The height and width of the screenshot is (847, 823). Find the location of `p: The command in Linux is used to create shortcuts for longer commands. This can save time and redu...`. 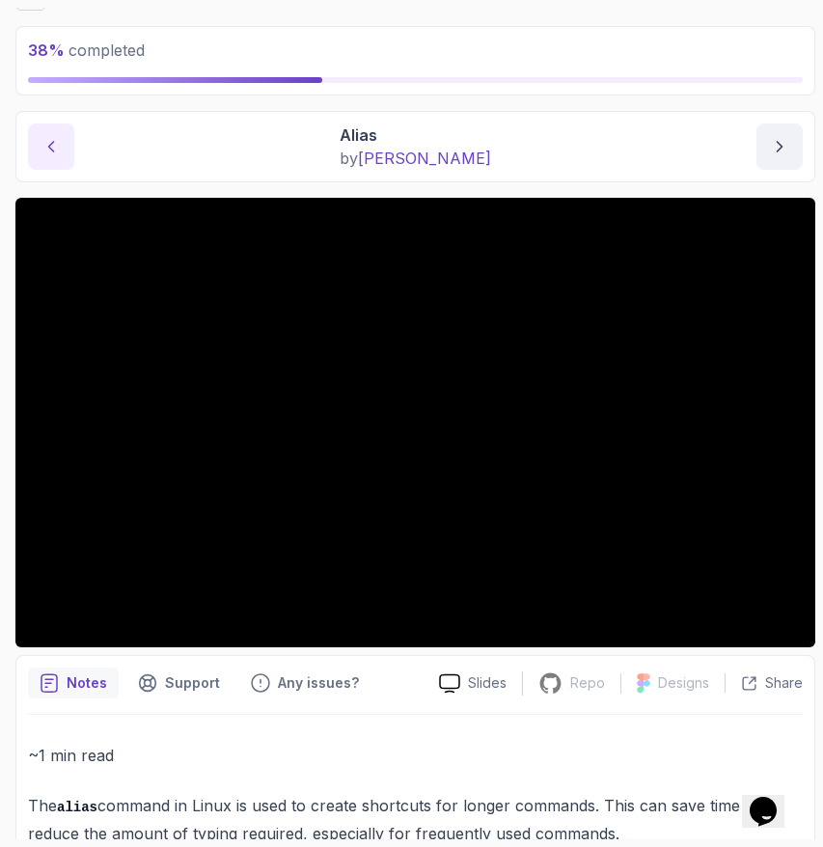

p: The command in Linux is used to create shortcuts for longer commands. This can save time and redu... is located at coordinates (415, 819).